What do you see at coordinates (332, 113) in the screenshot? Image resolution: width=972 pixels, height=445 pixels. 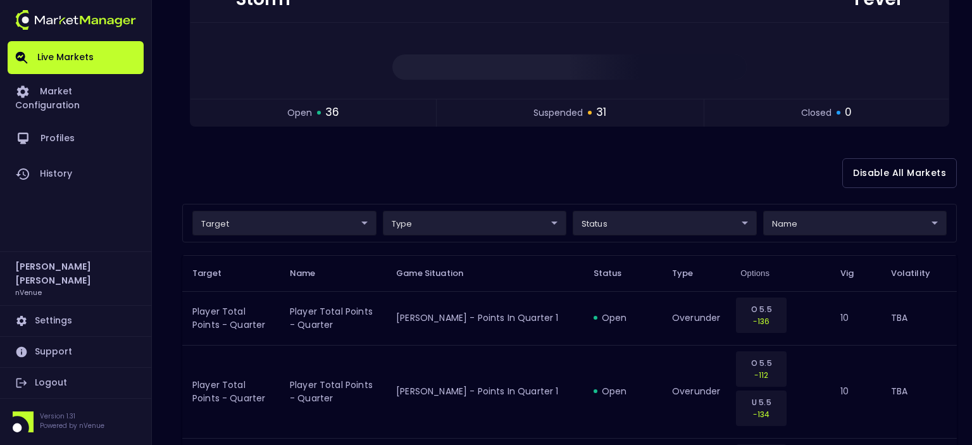 I see `span: 36` at bounding box center [332, 113].